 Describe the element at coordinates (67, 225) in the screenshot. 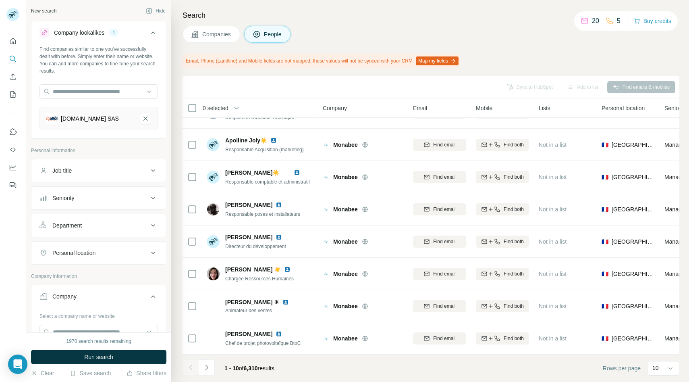

I see `div: Department` at that location.